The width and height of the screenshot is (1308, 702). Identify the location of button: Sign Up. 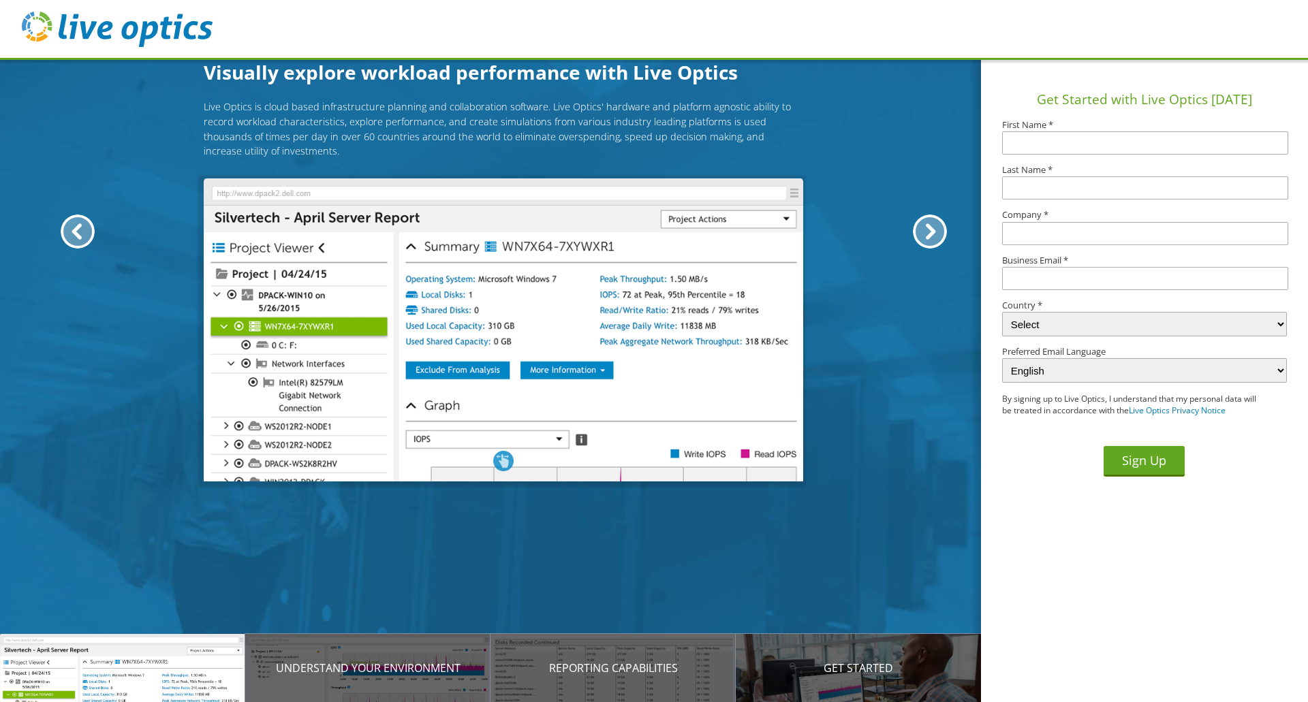
(1143, 461).